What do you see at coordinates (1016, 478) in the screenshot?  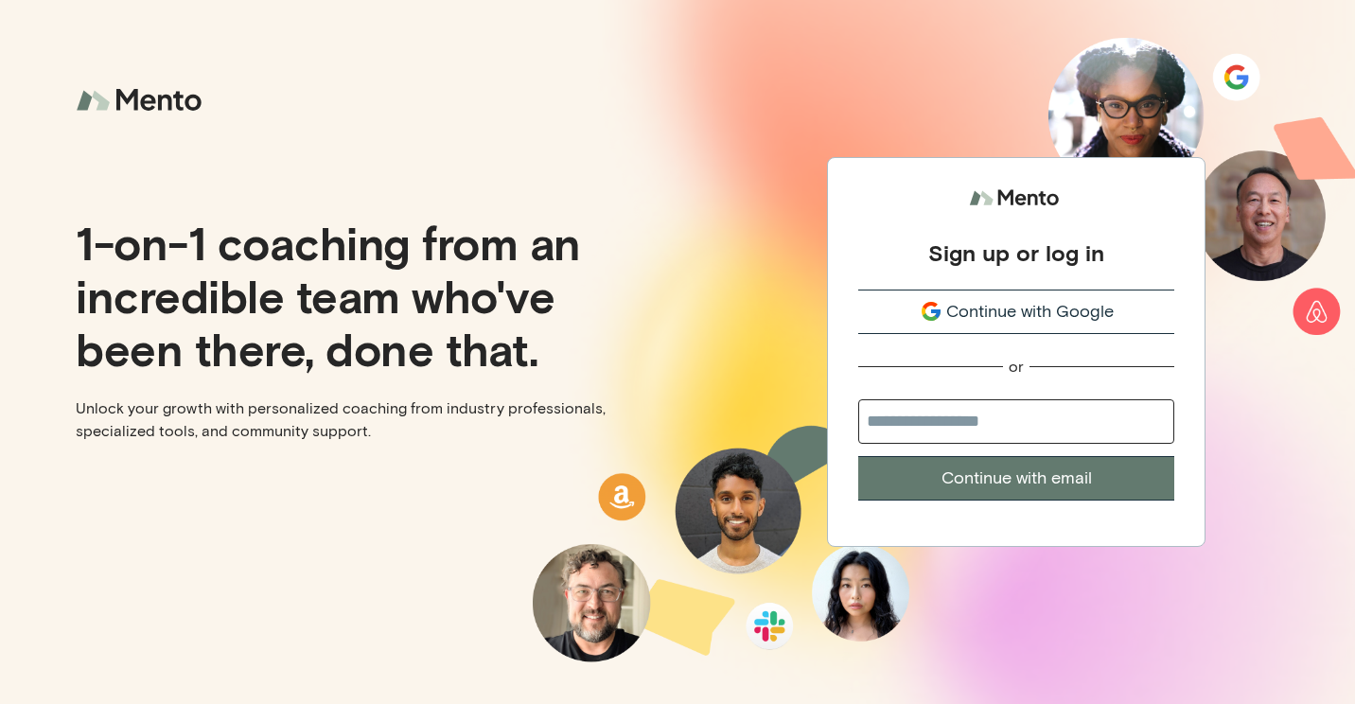 I see `button: Continue with email` at bounding box center [1016, 478].